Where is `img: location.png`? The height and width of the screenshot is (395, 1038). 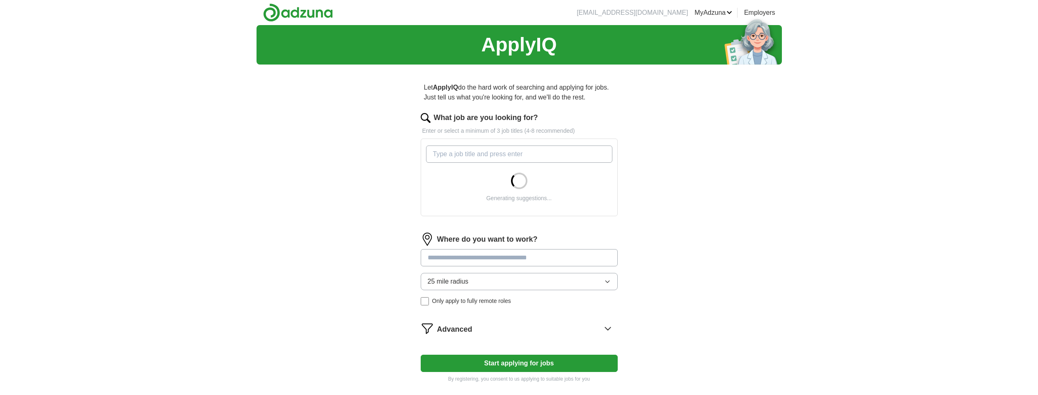
img: location.png is located at coordinates (427, 239).